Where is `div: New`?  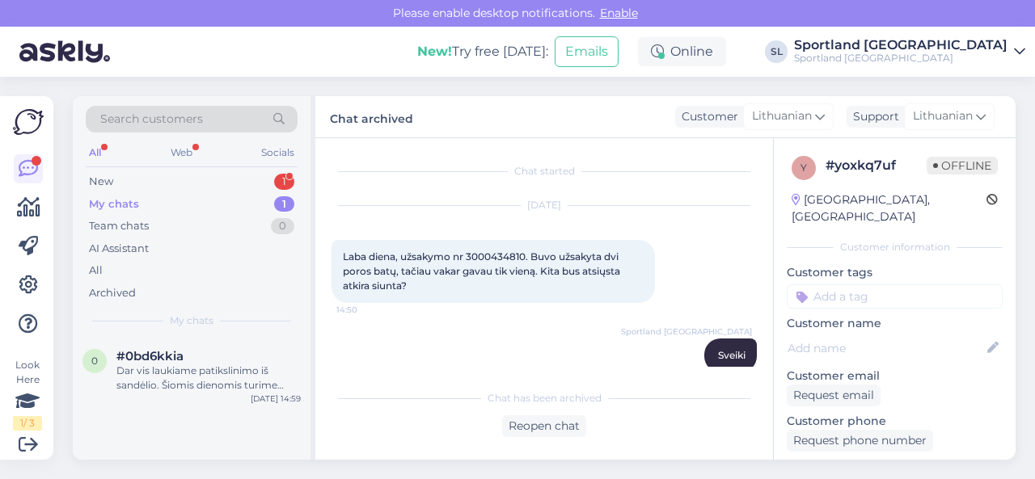
div: New is located at coordinates (101, 182).